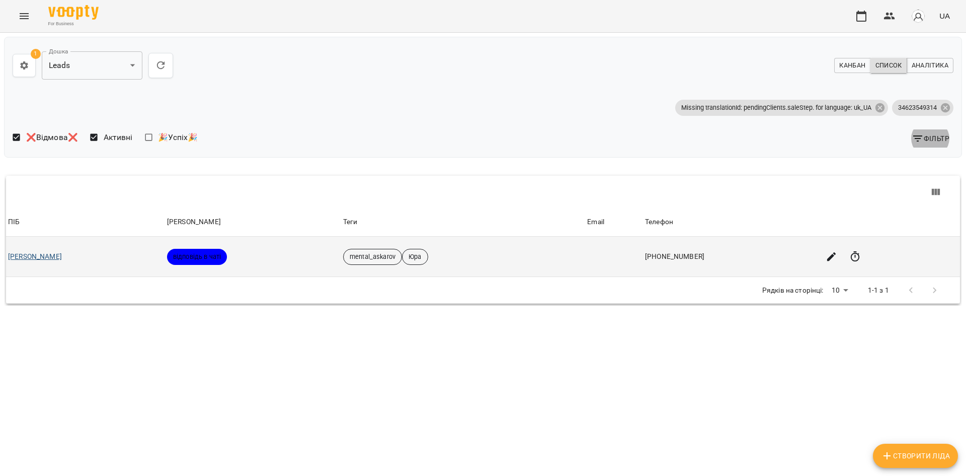 This screenshot has height=476, width=966. Describe the element at coordinates (92, 65) in the screenshot. I see `div: Leads` at that location.